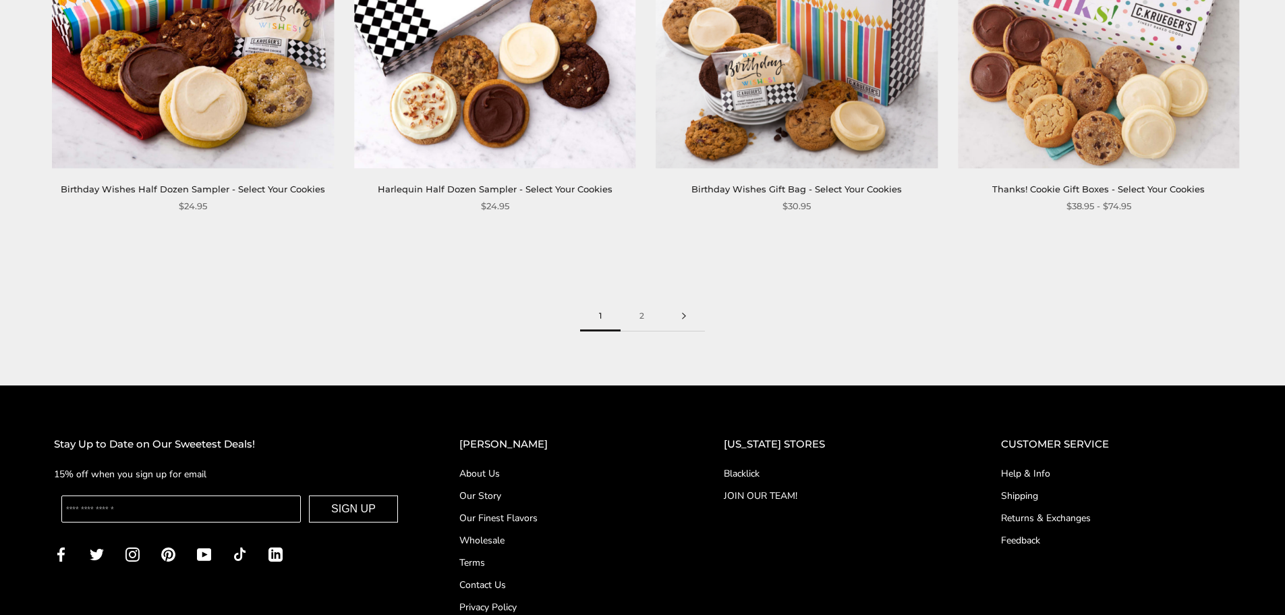 The height and width of the screenshot is (615, 1285). I want to click on a: Feedback, so click(1116, 540).